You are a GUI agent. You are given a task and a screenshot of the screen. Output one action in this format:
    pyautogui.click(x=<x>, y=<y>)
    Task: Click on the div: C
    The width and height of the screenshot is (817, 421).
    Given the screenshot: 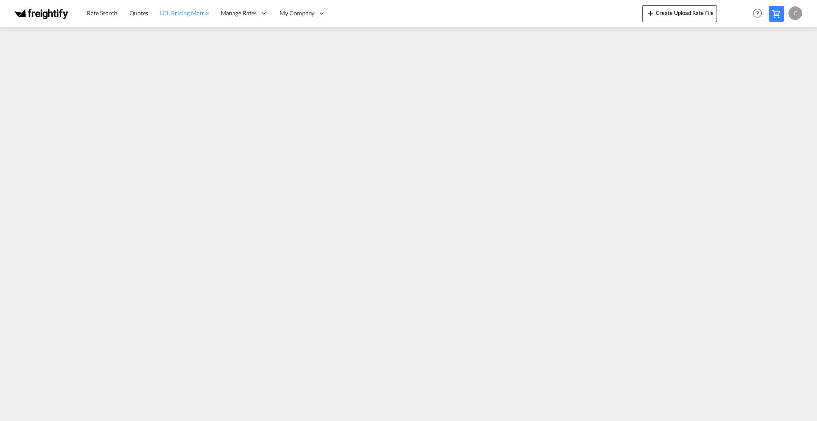 What is the action you would take?
    pyautogui.click(x=795, y=13)
    